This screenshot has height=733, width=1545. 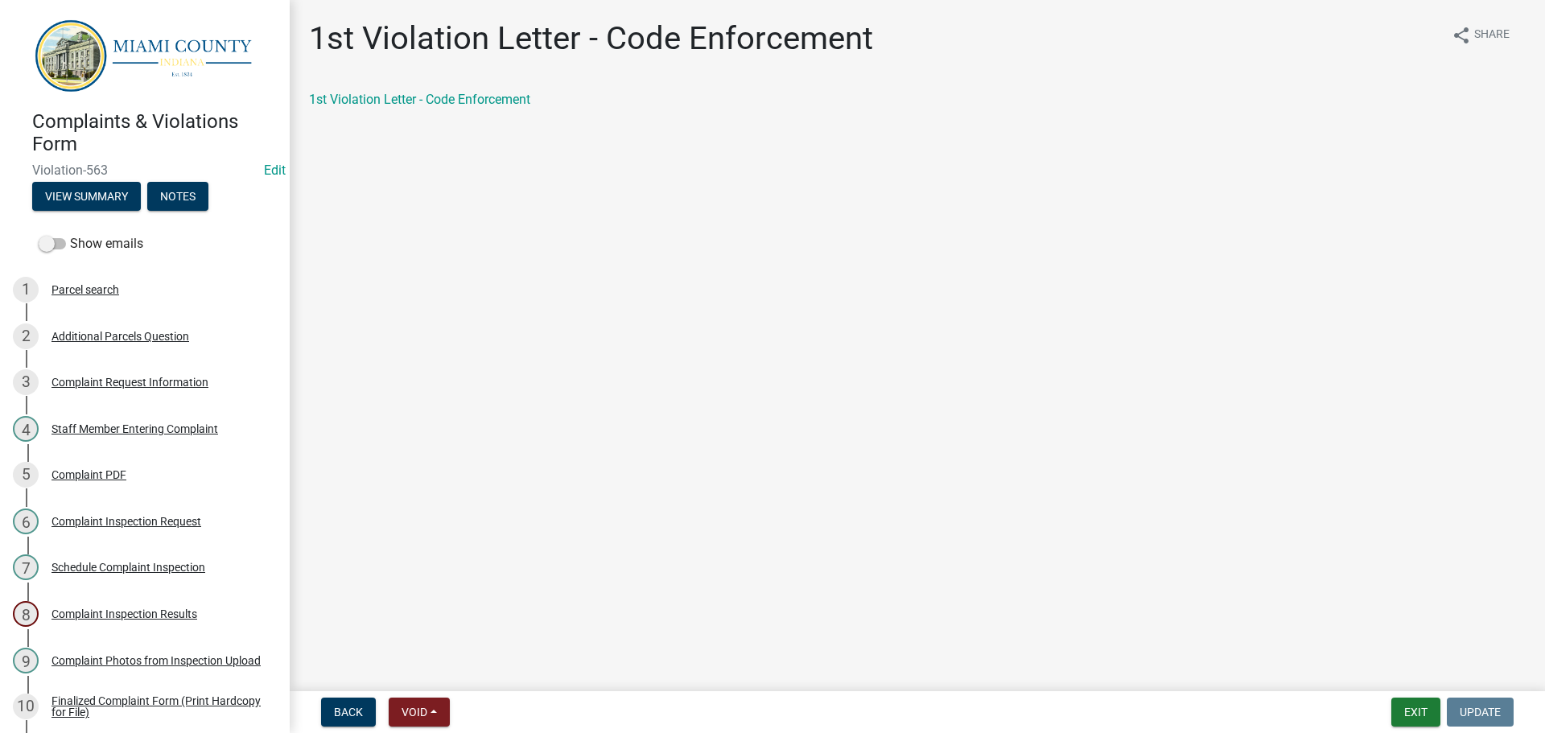 What do you see at coordinates (1415, 712) in the screenshot?
I see `button: Exit` at bounding box center [1415, 712].